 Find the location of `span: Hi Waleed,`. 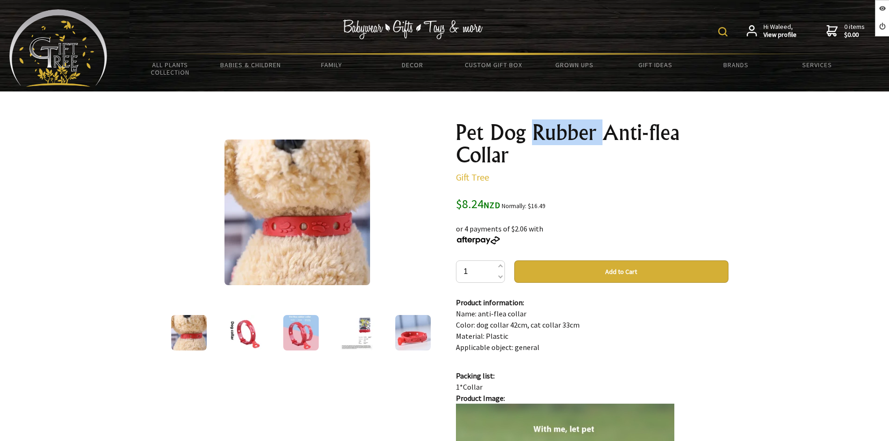

span: Hi Waleed, is located at coordinates (780, 31).